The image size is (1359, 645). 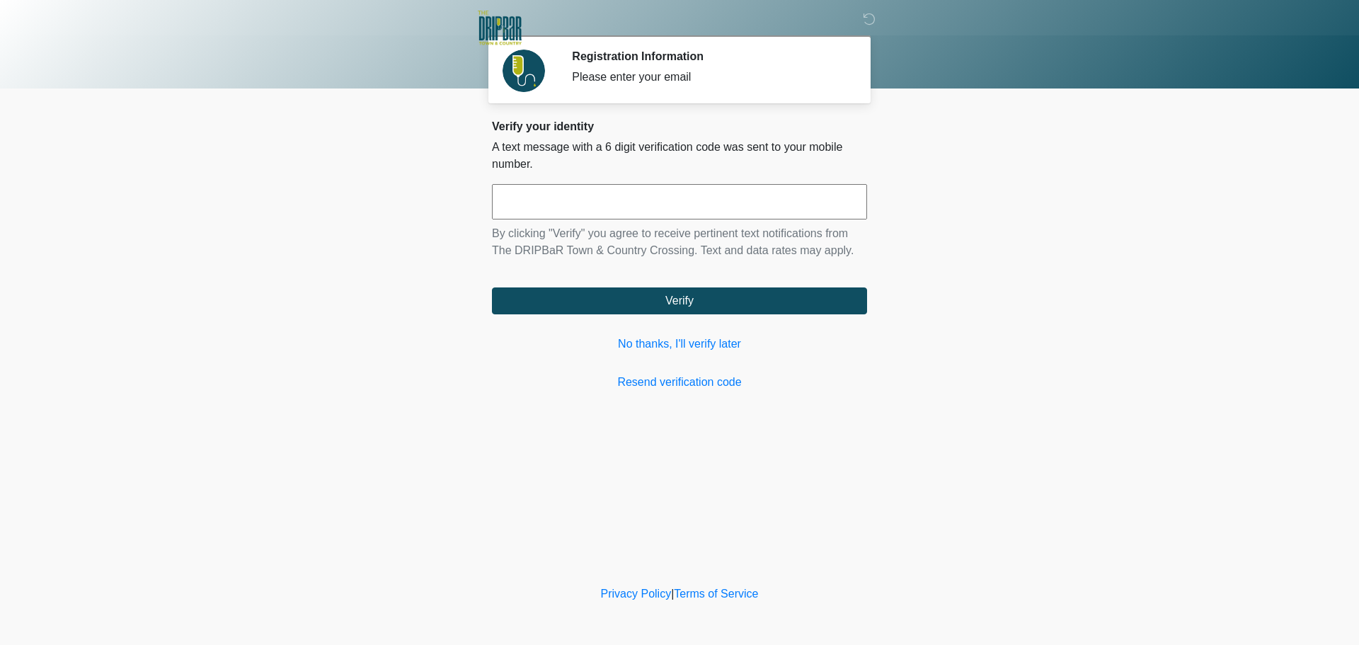 What do you see at coordinates (709, 77) in the screenshot?
I see `div: Please enter your email` at bounding box center [709, 77].